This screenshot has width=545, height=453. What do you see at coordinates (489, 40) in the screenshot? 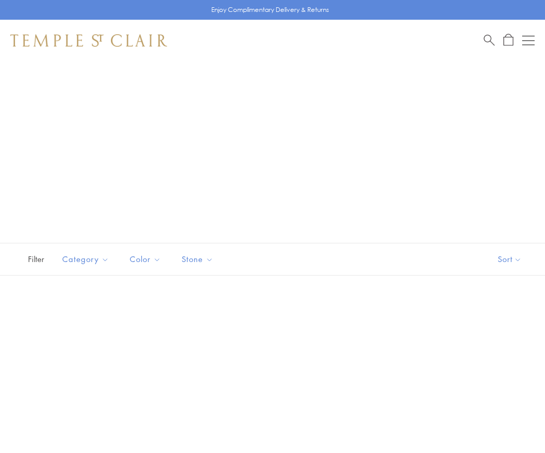
I see `a: Search` at bounding box center [489, 40].